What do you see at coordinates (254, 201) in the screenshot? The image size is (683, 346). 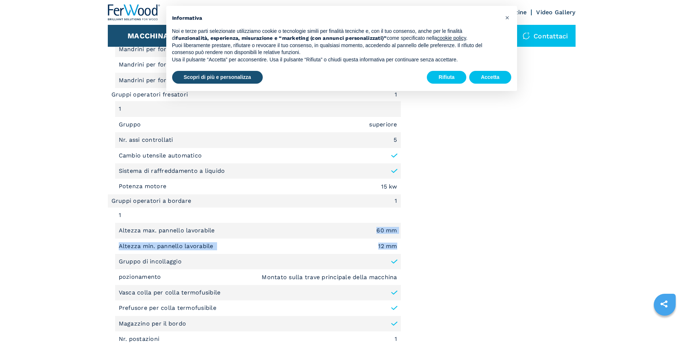 I see `li: Gruppi operatori a bordare` at bounding box center [254, 201].